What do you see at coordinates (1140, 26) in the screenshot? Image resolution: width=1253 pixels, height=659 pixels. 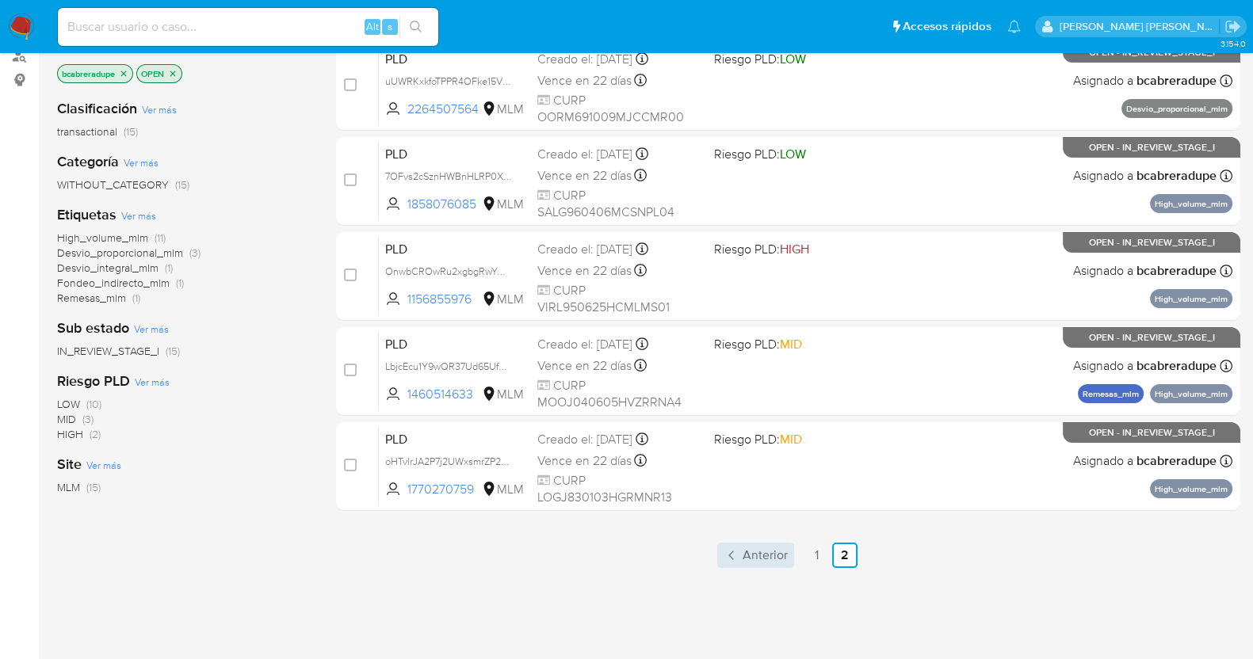 I see `p: baltazar.cabreradupeyron@mercadolibre.com.mx` at bounding box center [1140, 26].